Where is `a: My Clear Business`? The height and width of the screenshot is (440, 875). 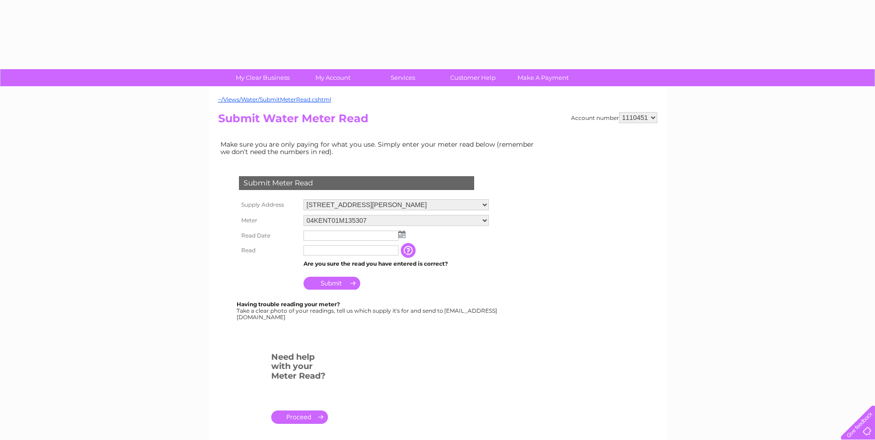 a: My Clear Business is located at coordinates (262, 77).